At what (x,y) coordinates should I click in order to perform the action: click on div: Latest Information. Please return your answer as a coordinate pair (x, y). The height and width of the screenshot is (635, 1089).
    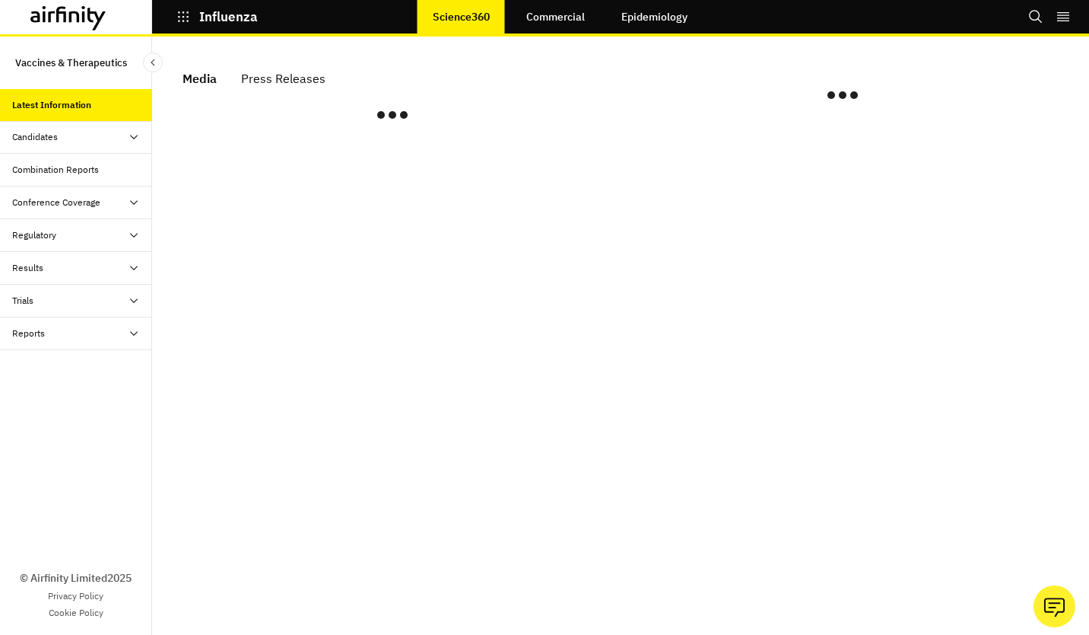
    Looking at the image, I should click on (52, 105).